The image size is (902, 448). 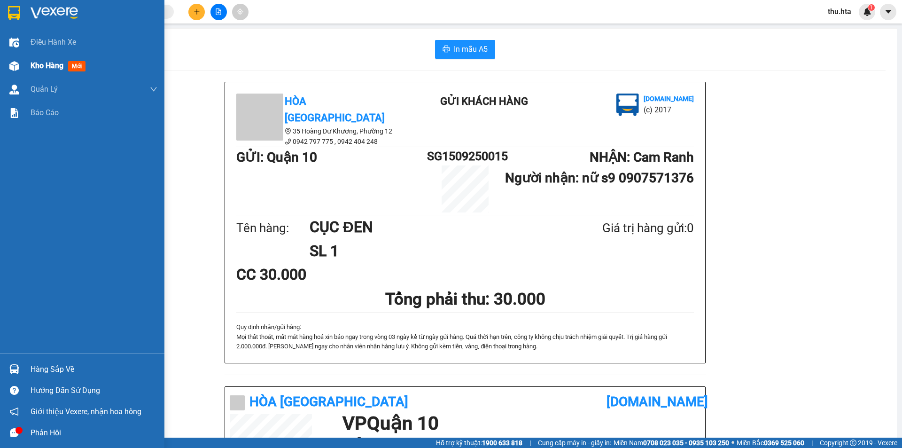 I want to click on span: aim, so click(x=240, y=12).